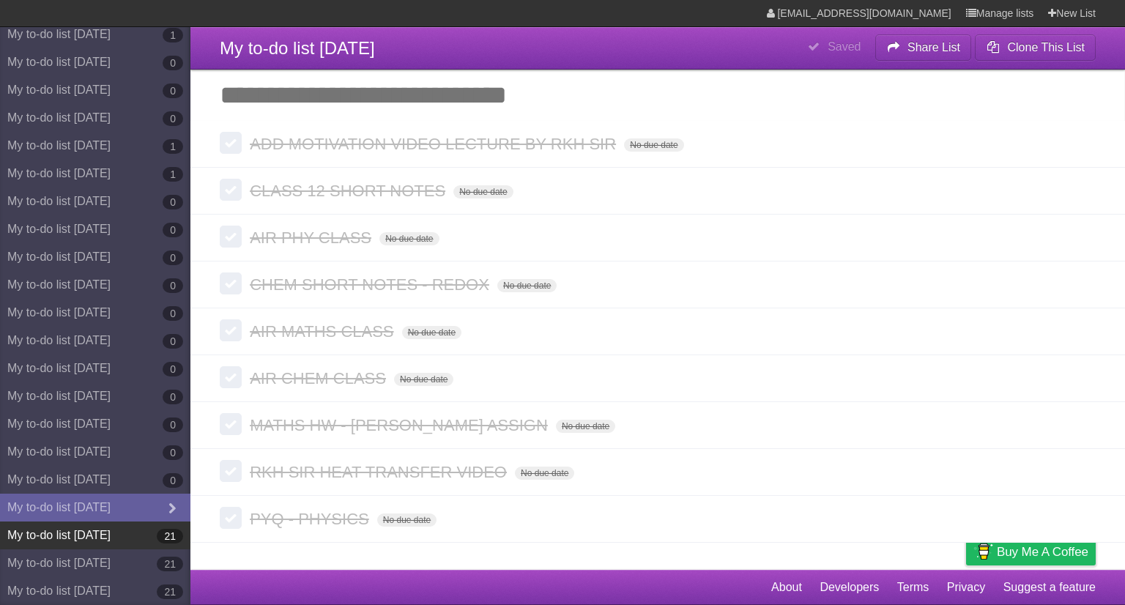 Image resolution: width=1125 pixels, height=605 pixels. What do you see at coordinates (1050, 588) in the screenshot?
I see `a: Suggest a feature` at bounding box center [1050, 588].